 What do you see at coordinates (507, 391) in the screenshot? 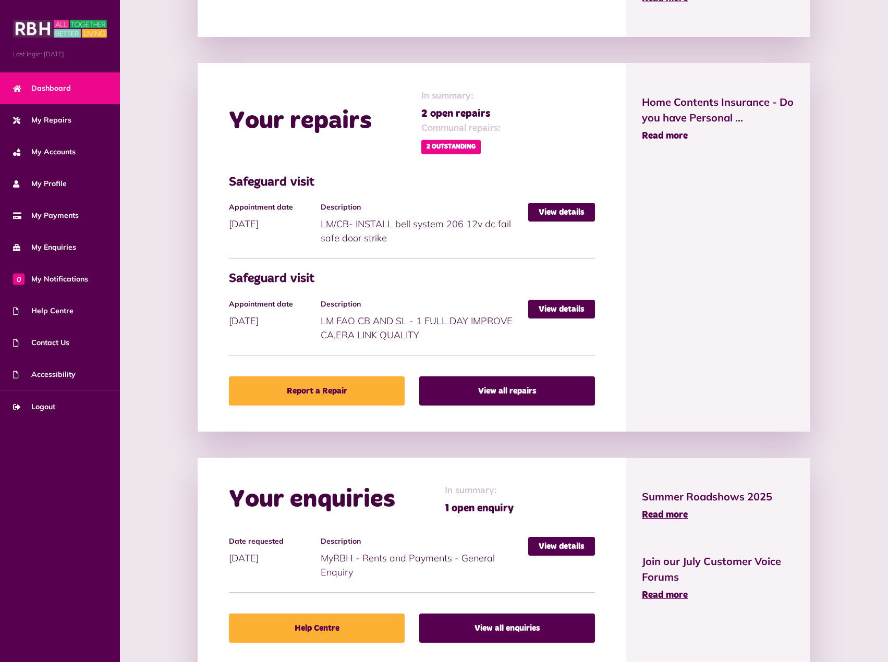
I see `a: View all repairs` at bounding box center [507, 391].